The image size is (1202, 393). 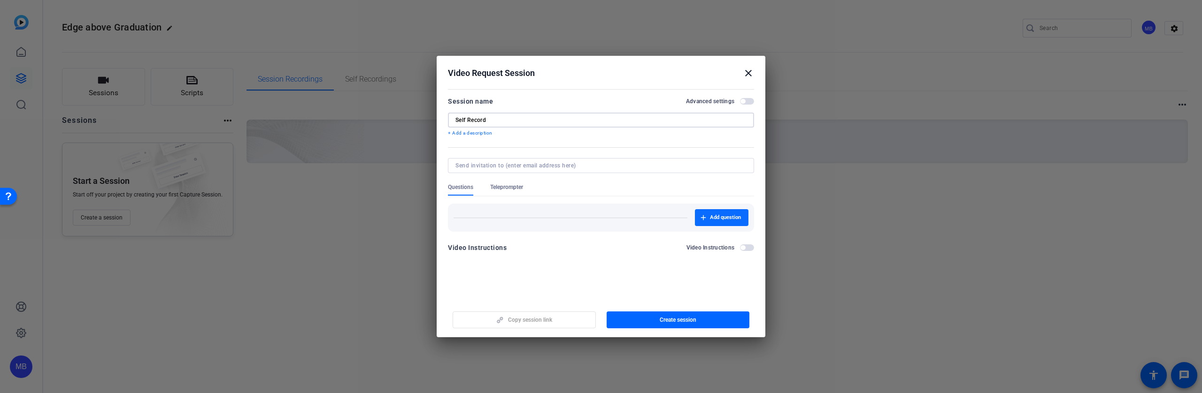 I want to click on mat-icon: close, so click(x=748, y=73).